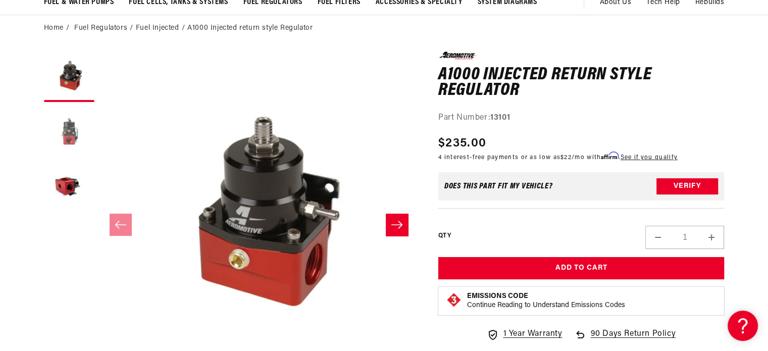 The image size is (768, 351). Describe the element at coordinates (581, 83) in the screenshot. I see `h1: A1000 Injected return style Regulator` at that location.